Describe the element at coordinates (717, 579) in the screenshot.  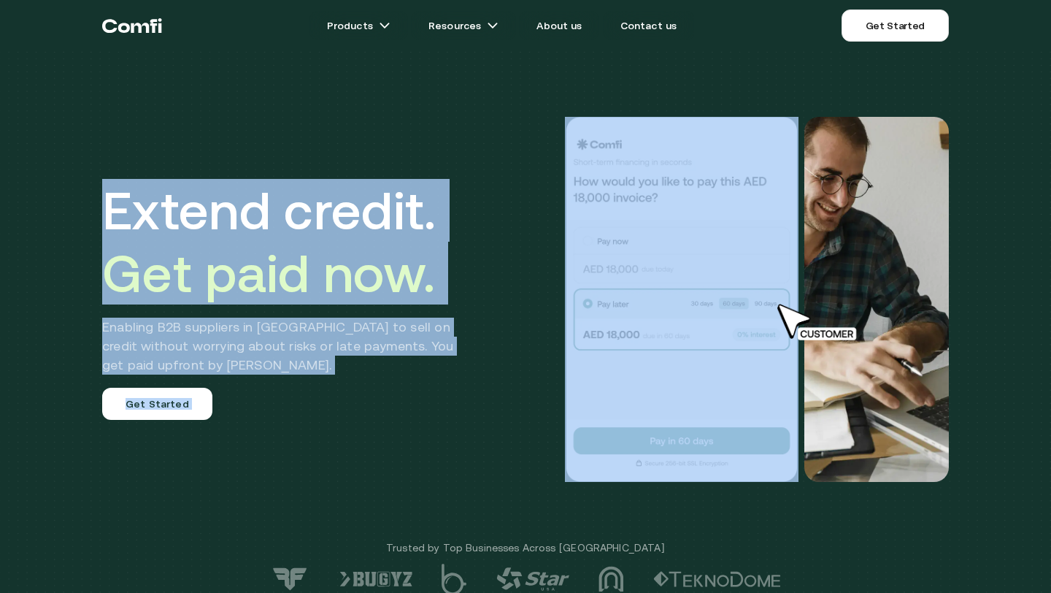
I see `img: logo-2` at that location.